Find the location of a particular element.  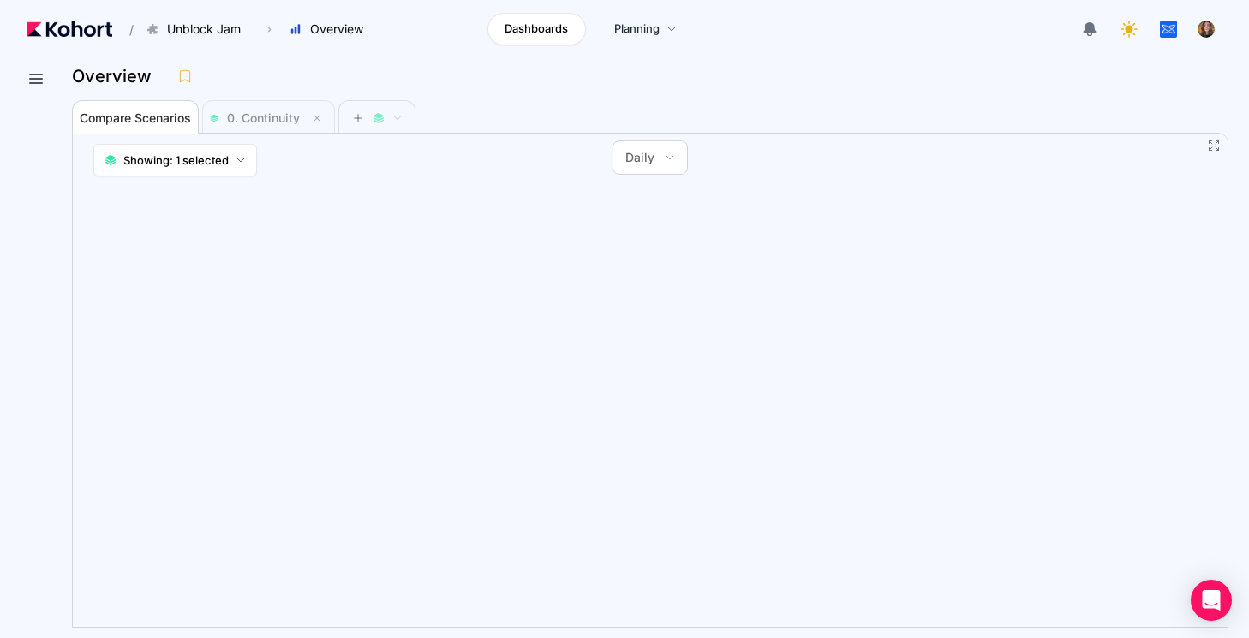

div: Open Intercom Messenger is located at coordinates (1211, 600).